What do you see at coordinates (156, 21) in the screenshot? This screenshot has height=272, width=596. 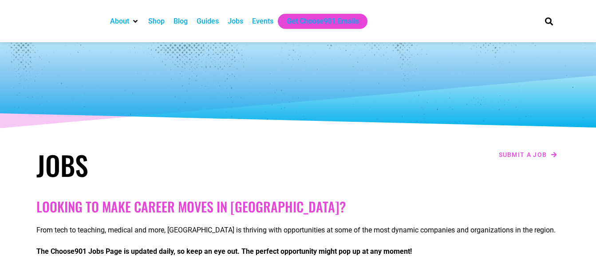 I see `div: Shop` at bounding box center [156, 21].